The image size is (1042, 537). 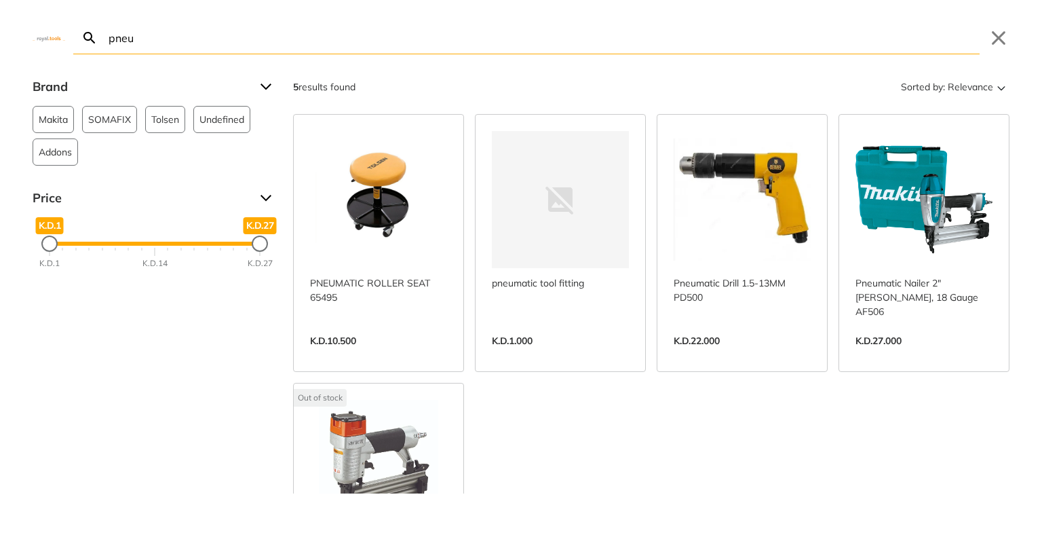 I want to click on div: K.D.1, so click(x=50, y=263).